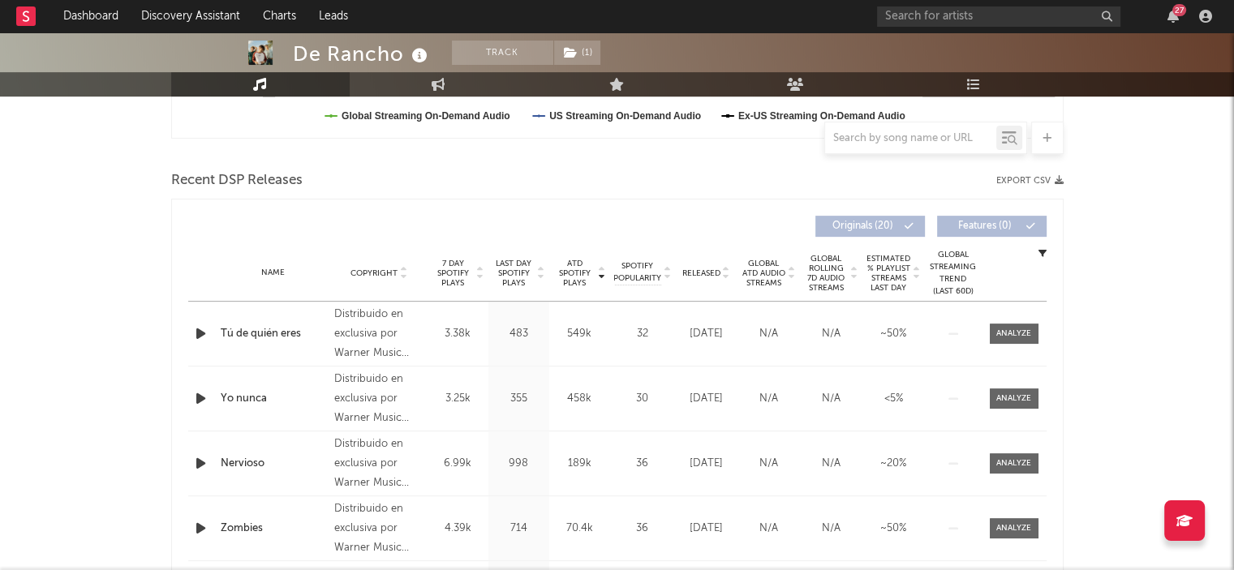 The height and width of the screenshot is (570, 1234). Describe the element at coordinates (514, 273) in the screenshot. I see `span: Last Day Spotify Plays` at that location.